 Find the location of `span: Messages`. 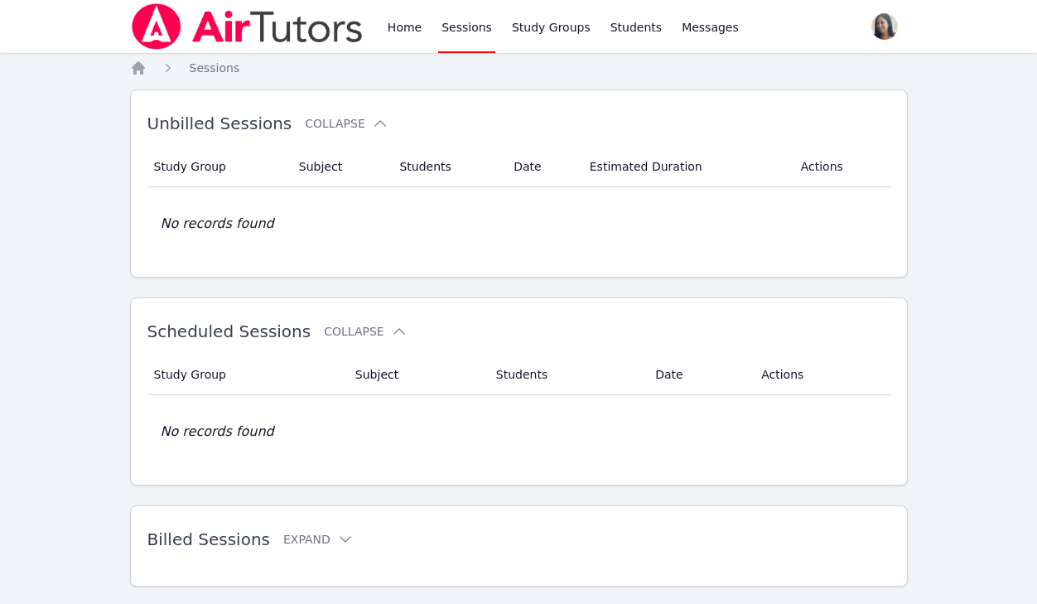

span: Messages is located at coordinates (710, 27).